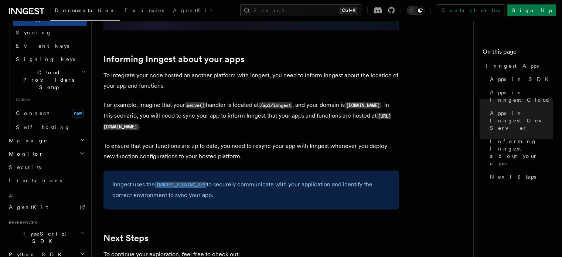 This screenshot has height=257, width=562. What do you see at coordinates (348, 10) in the screenshot?
I see `kbd: Ctrl+K` at bounding box center [348, 10].